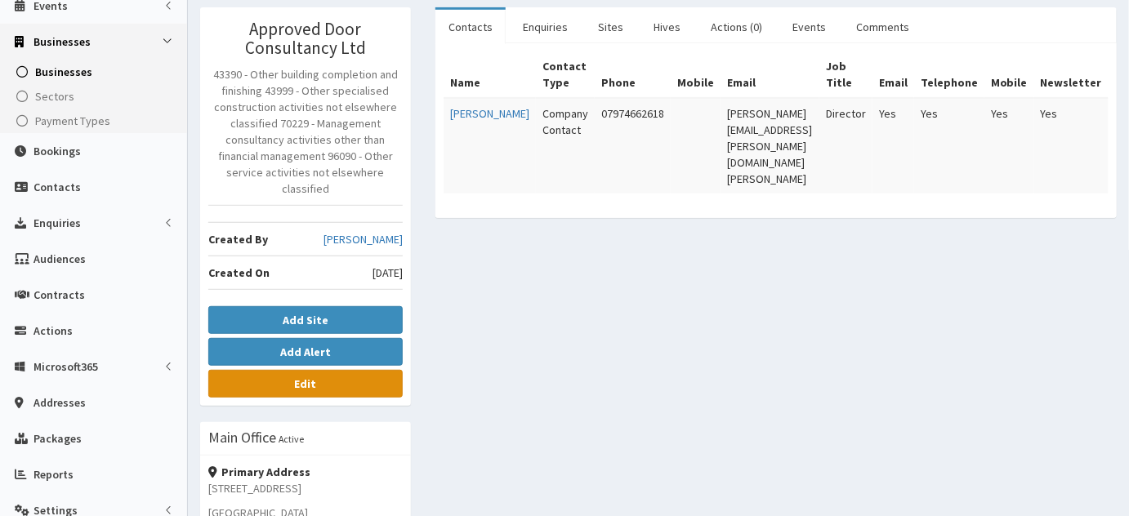 The height and width of the screenshot is (516, 1129). What do you see at coordinates (545, 27) in the screenshot?
I see `a: Enquiries` at bounding box center [545, 27].